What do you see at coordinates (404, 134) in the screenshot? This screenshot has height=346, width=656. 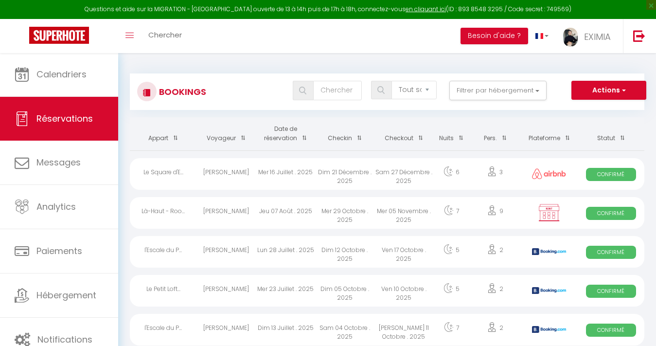 I see `th: Sort by checkout` at bounding box center [404, 134].